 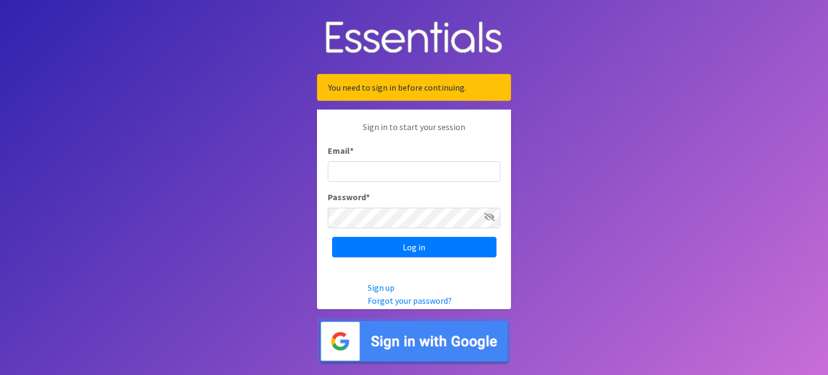 What do you see at coordinates (349, 197) in the screenshot?
I see `label: Password` at bounding box center [349, 197].